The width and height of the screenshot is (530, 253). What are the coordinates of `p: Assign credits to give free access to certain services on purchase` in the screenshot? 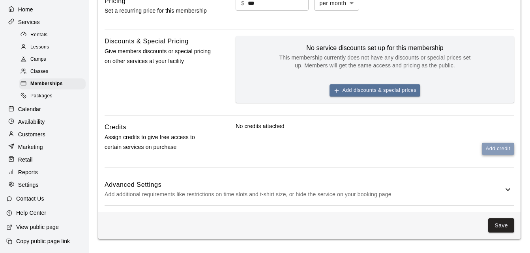 It's located at (158, 142).